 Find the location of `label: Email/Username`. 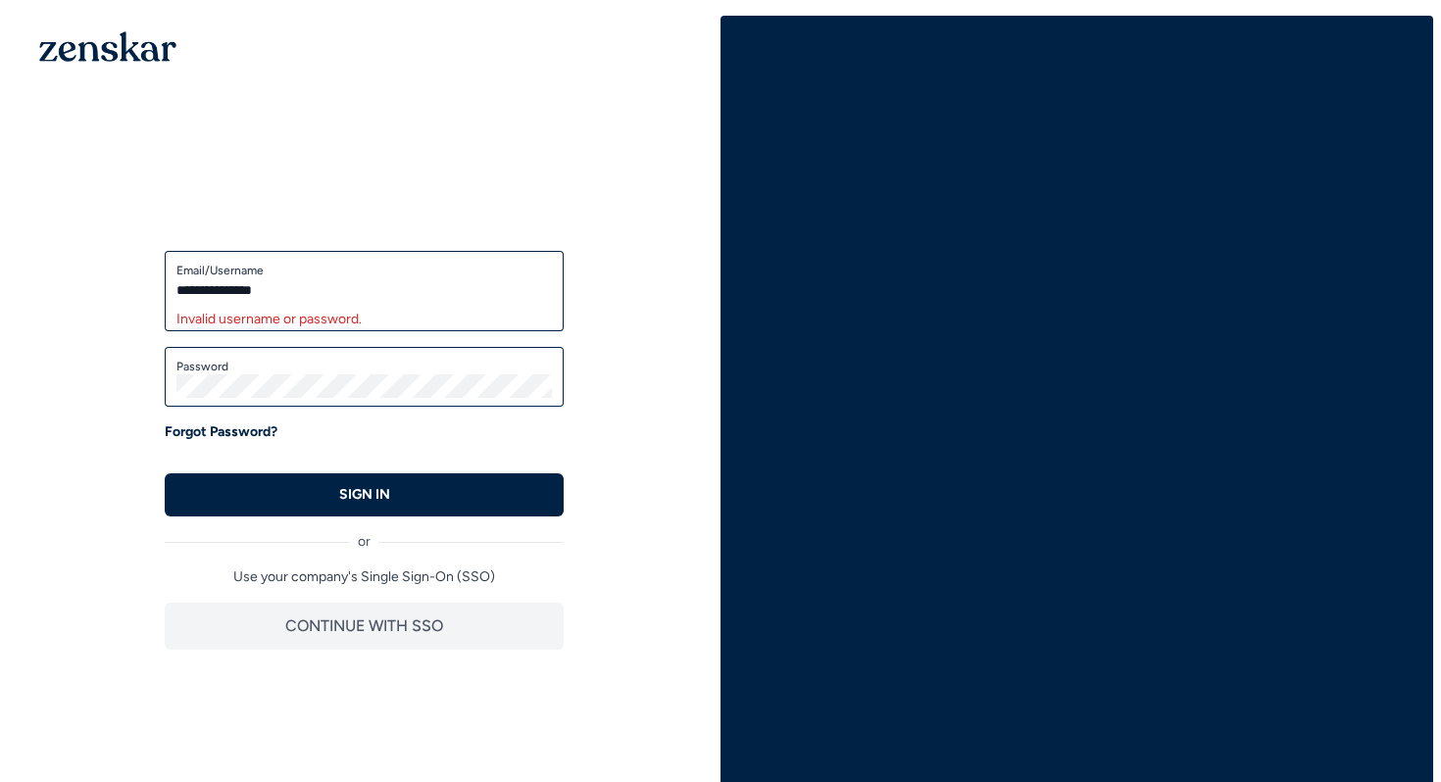

label: Email/Username is located at coordinates (364, 271).